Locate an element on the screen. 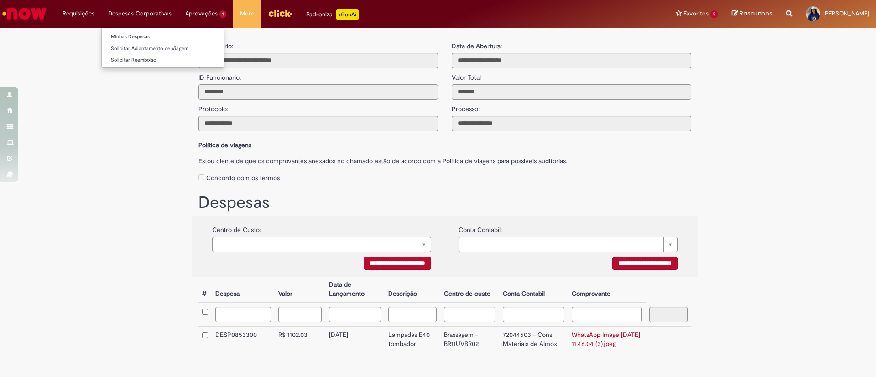  span: Favoritos is located at coordinates (696, 14).